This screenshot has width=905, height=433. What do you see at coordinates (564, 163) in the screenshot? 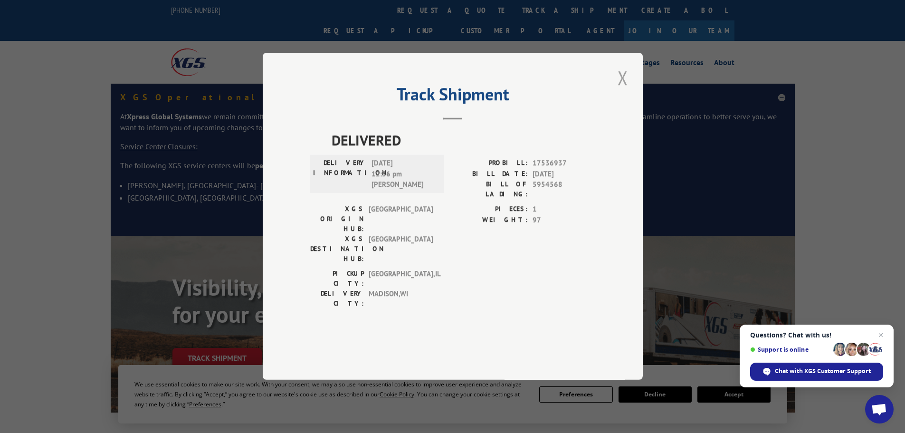
I see `span: 17536937` at bounding box center [564, 163].